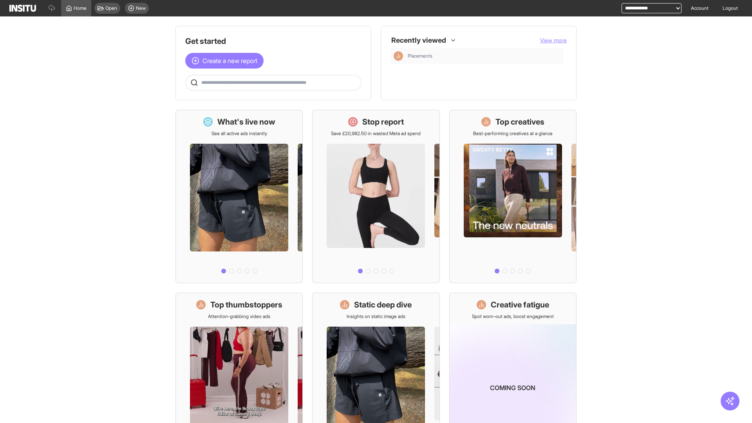 This screenshot has height=423, width=752. What do you see at coordinates (111, 8) in the screenshot?
I see `span: Open` at bounding box center [111, 8].